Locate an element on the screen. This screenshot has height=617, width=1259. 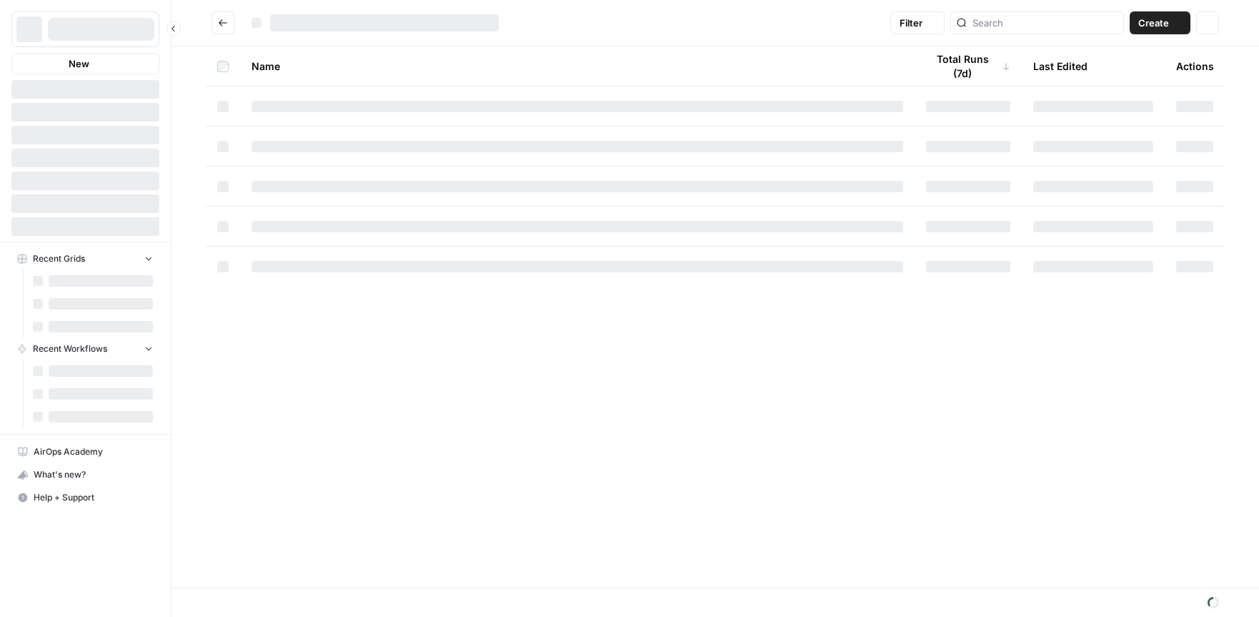
input: Search is located at coordinates (1045, 23).